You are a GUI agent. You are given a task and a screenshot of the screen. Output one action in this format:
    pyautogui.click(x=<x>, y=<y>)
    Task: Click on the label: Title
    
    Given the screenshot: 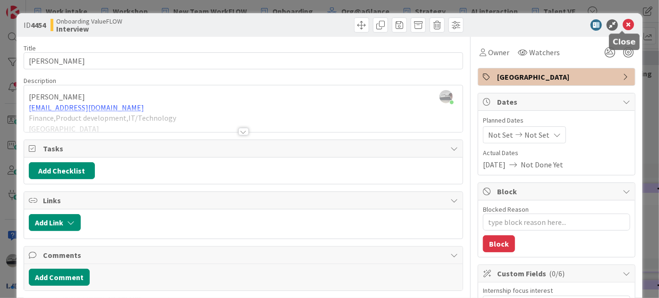 What is the action you would take?
    pyautogui.click(x=30, y=48)
    